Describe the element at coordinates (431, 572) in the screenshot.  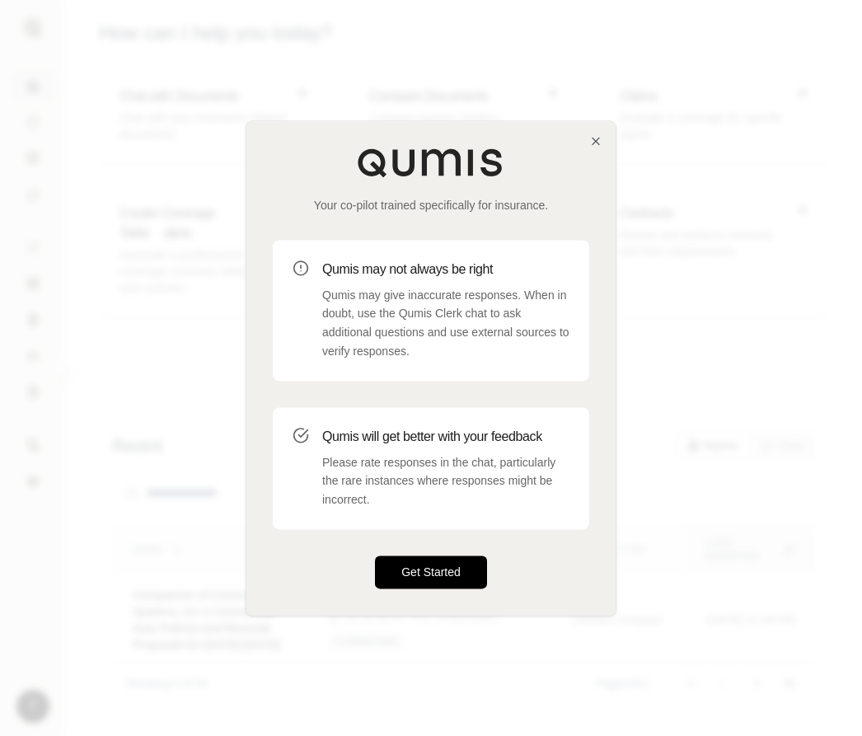
I see `button: Get Started` at that location.